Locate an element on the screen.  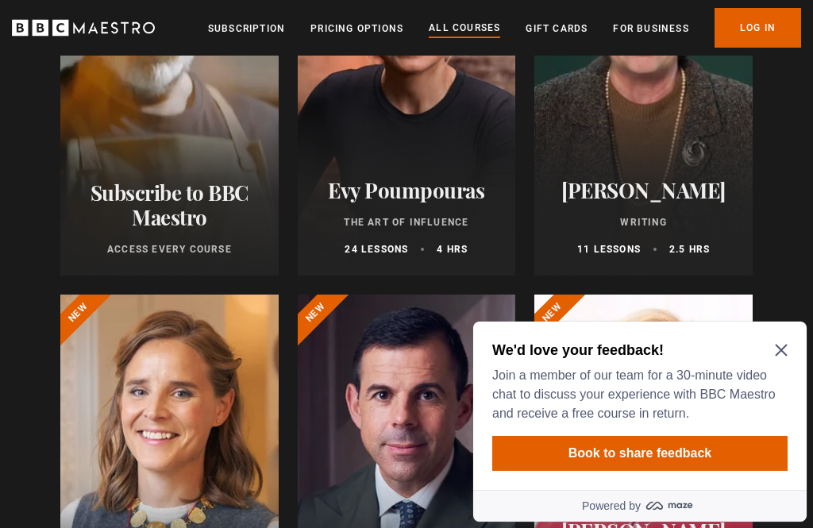
a: Subscription is located at coordinates (246, 29).